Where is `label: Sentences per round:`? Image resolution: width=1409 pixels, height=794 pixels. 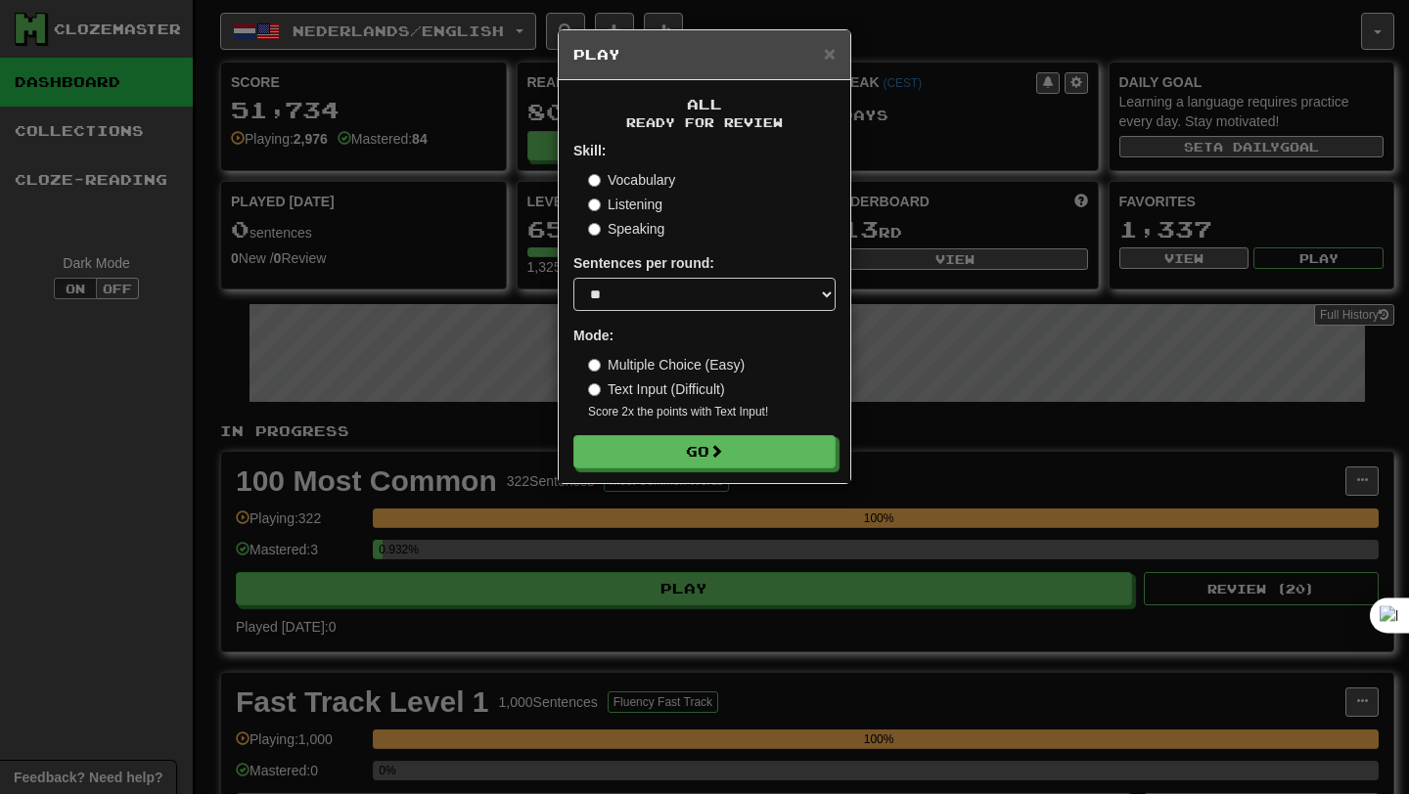
label: Sentences per round: is located at coordinates (644, 263).